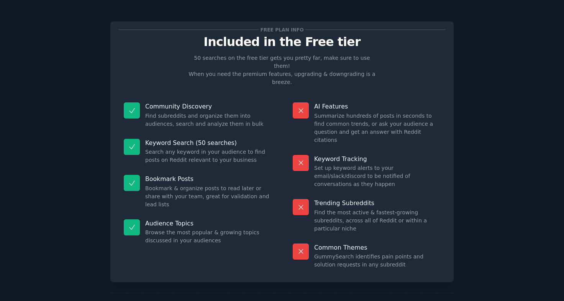  Describe the element at coordinates (208, 120) in the screenshot. I see `dd: Find subreddits and organize them into audiences, search and analyze them in bulk` at that location.